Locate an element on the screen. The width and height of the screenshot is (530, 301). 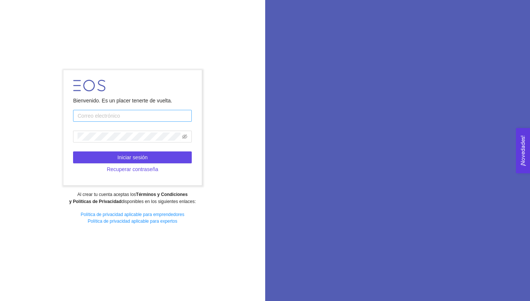
button: Recuperar contraseña is located at coordinates (132, 169).